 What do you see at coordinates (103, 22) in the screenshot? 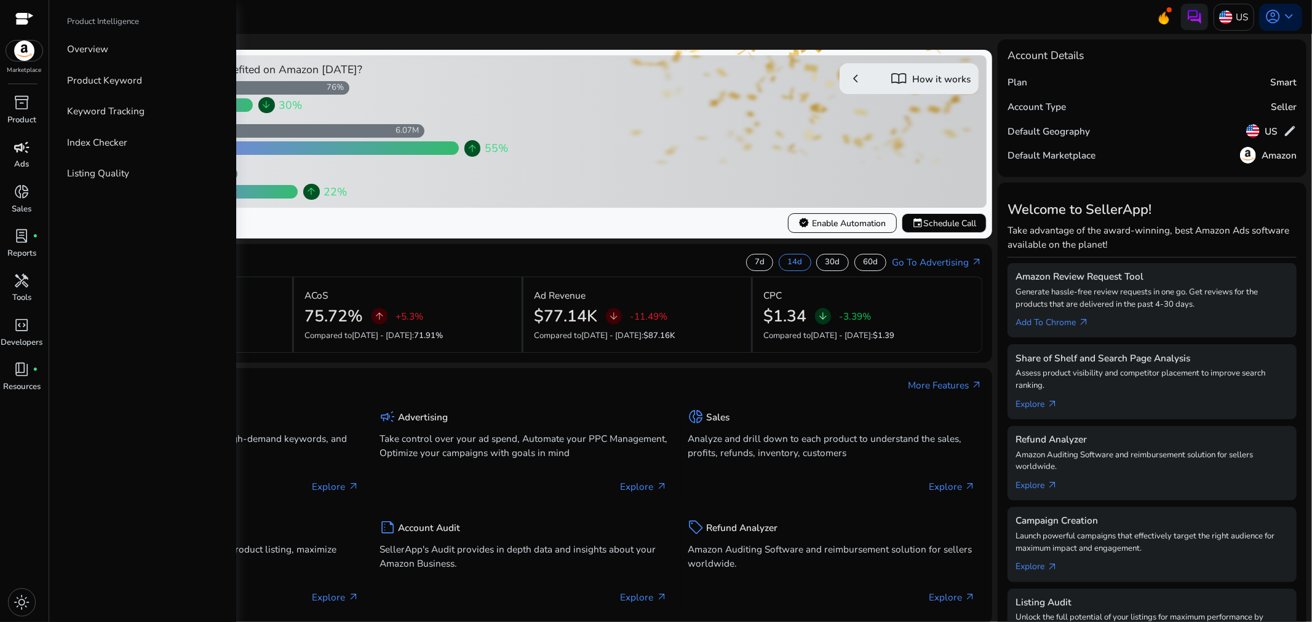
I see `p: Product Intelligence` at bounding box center [103, 22].